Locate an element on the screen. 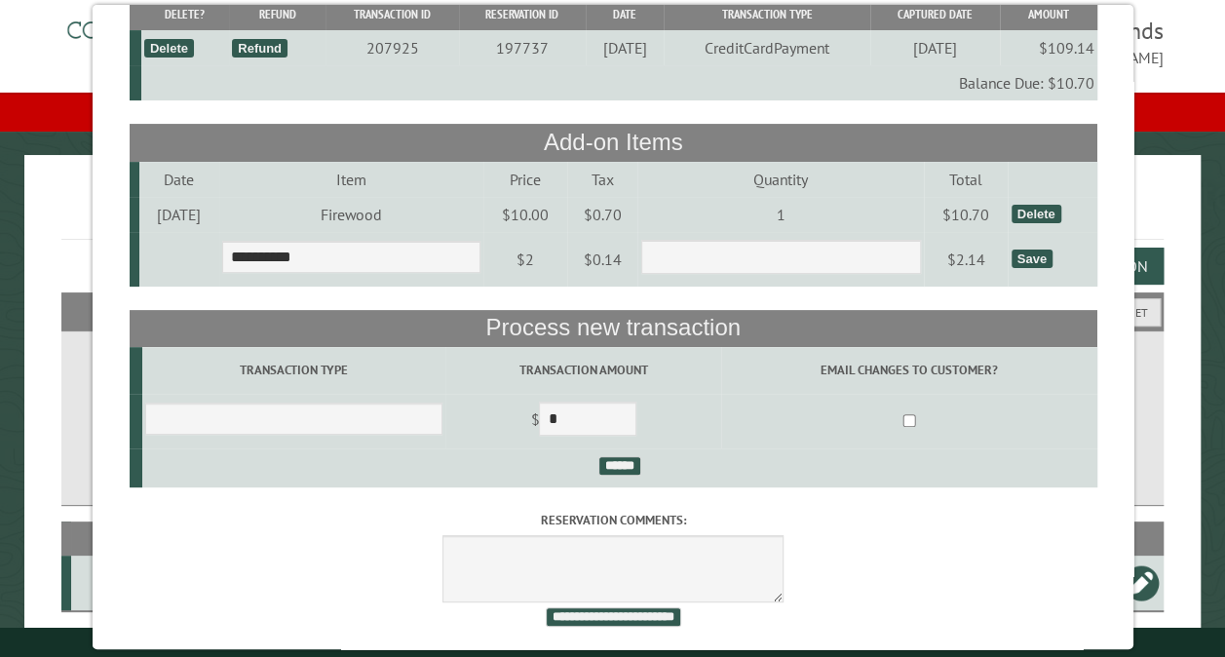 The width and height of the screenshot is (1225, 657). td: Item is located at coordinates (350, 179).